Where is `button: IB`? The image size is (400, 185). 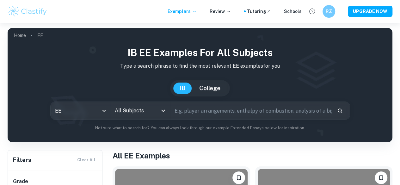
button: IB is located at coordinates (183, 88).